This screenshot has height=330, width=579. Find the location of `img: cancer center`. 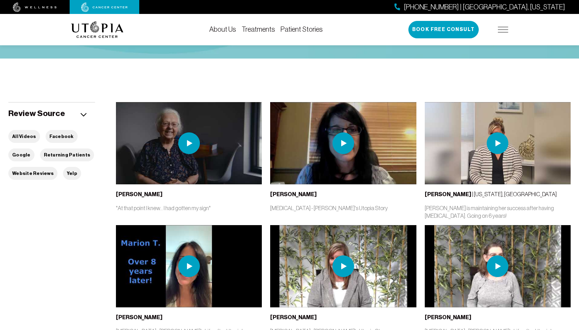

img: cancer center is located at coordinates (105, 7).